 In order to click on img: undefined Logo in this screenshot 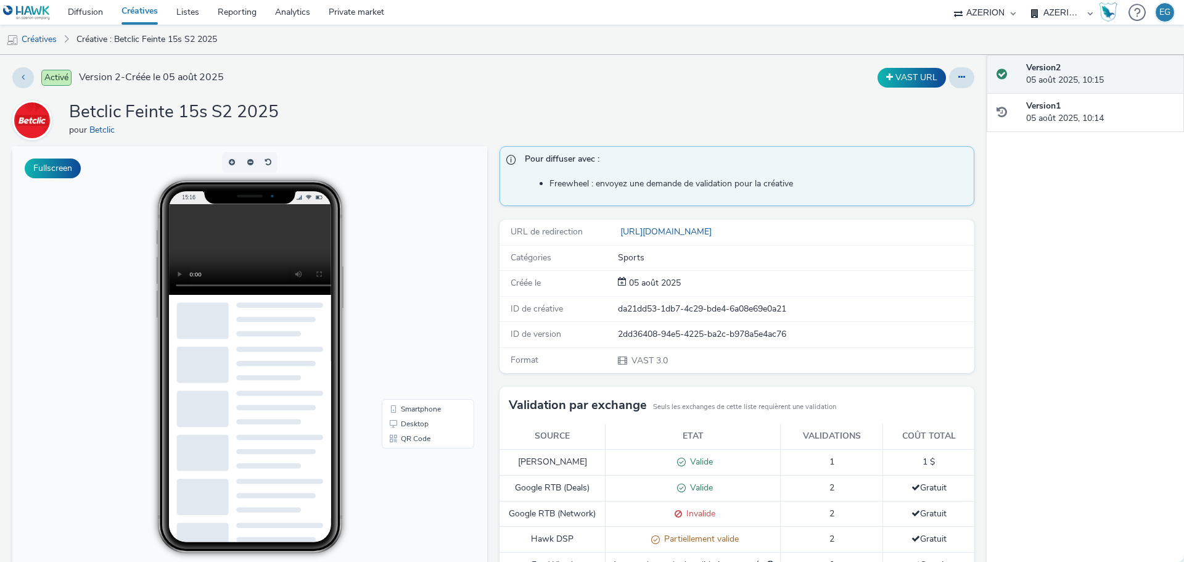, I will do `click(27, 12)`.